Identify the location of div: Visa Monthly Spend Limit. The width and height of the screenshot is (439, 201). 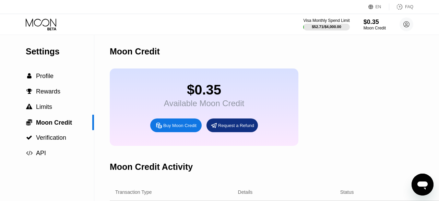
(326, 21).